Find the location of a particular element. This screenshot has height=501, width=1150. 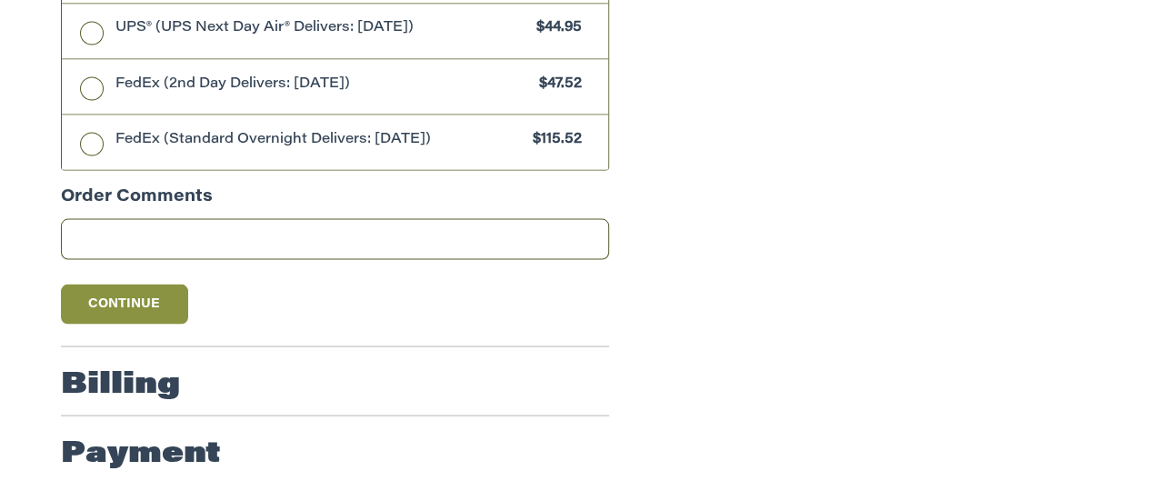

span: $115.52 is located at coordinates (553, 139).